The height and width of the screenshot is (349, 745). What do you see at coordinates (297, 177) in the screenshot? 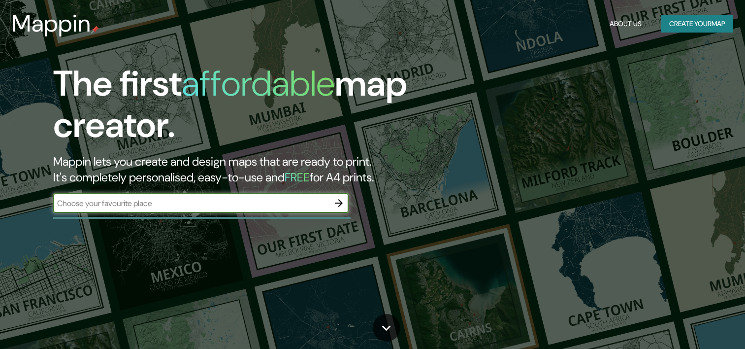
I see `h5: FREE` at bounding box center [297, 177].